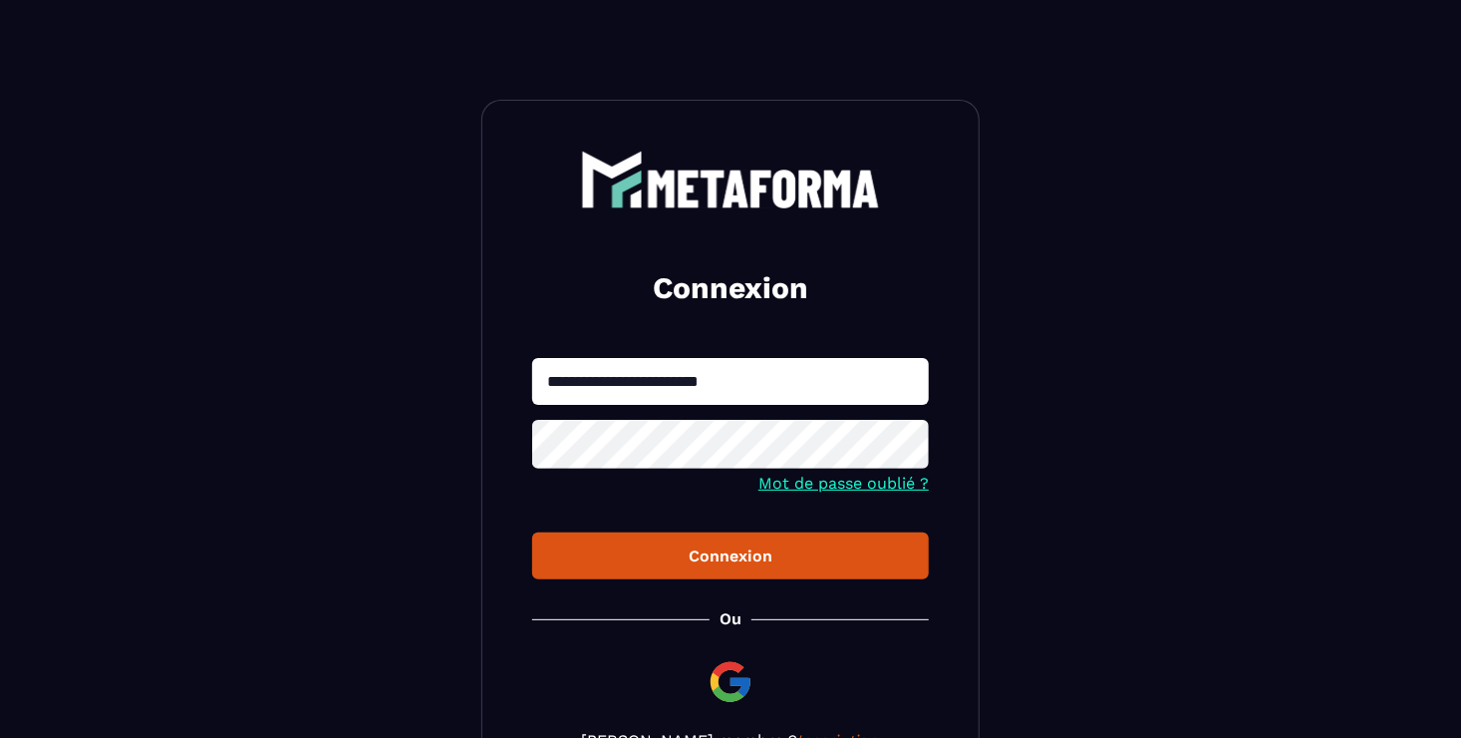  Describe the element at coordinates (731, 179) in the screenshot. I see `img: logo` at that location.